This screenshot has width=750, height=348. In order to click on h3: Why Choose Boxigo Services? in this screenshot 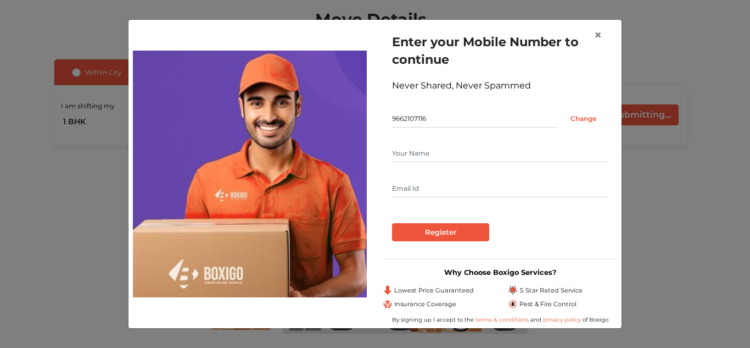, I will do `click(500, 272)`.